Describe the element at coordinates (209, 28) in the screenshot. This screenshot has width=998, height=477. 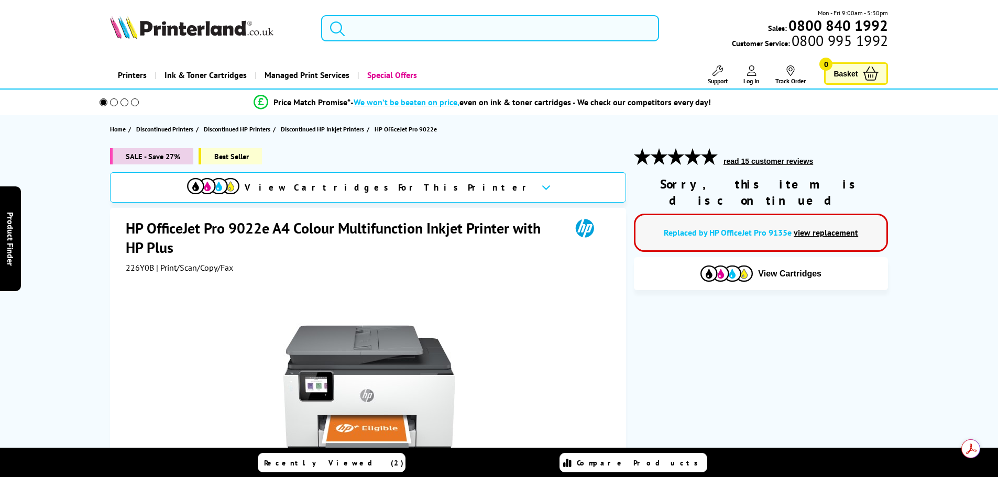
I see `a: Printerland Logo` at that location.